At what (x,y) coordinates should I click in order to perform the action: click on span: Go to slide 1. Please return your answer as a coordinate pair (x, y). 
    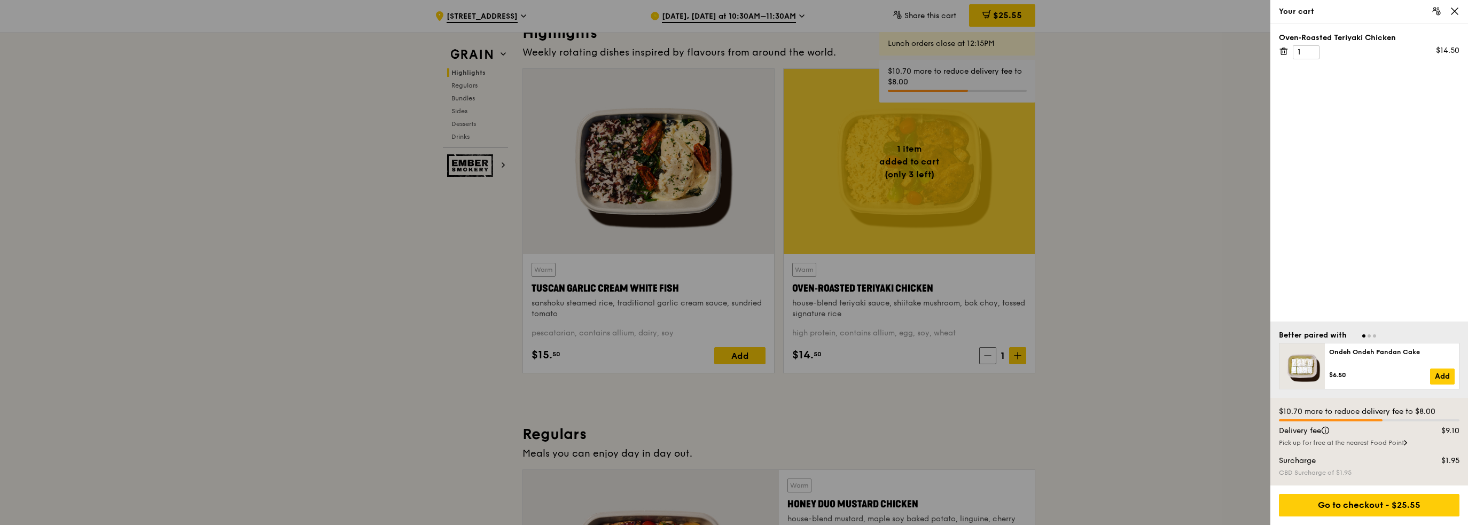
    Looking at the image, I should click on (1363, 336).